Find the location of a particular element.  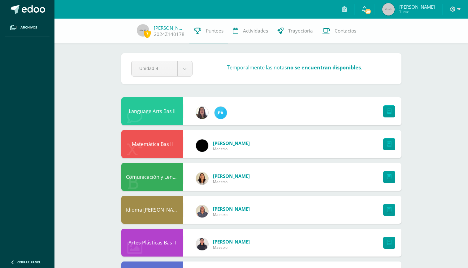

div: Language Arts Bas II is located at coordinates (152, 111).